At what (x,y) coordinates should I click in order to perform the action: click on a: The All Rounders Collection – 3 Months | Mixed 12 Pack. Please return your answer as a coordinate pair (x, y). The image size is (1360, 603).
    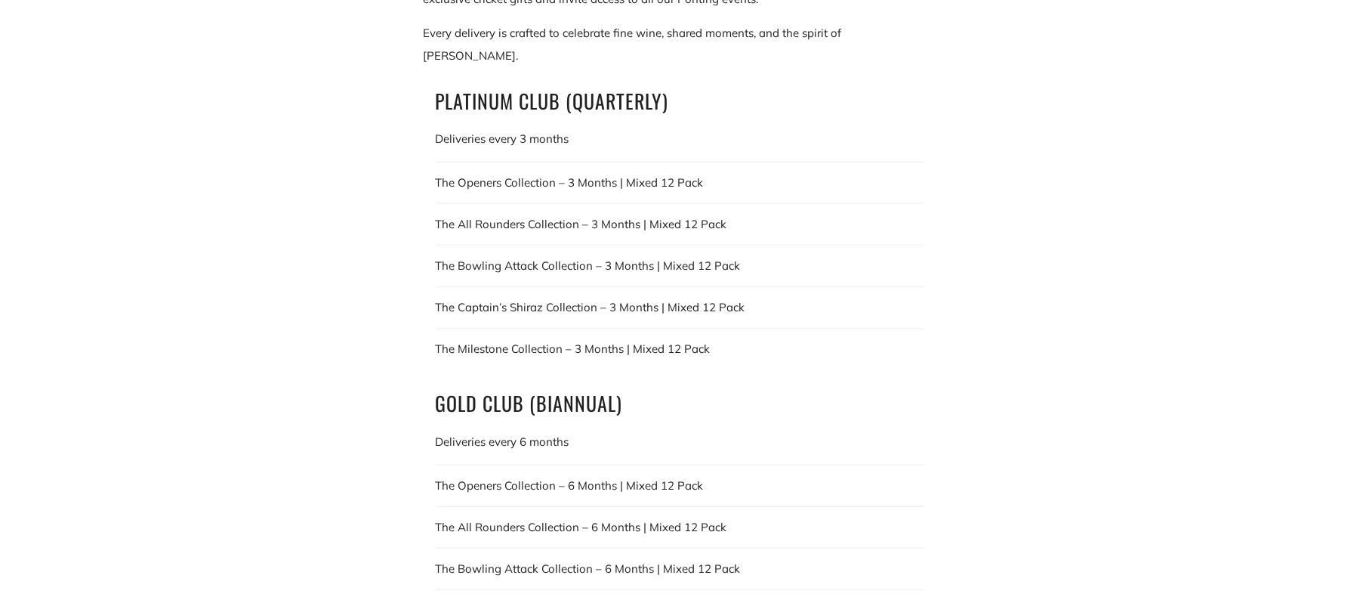
    Looking at the image, I should click on (681, 224).